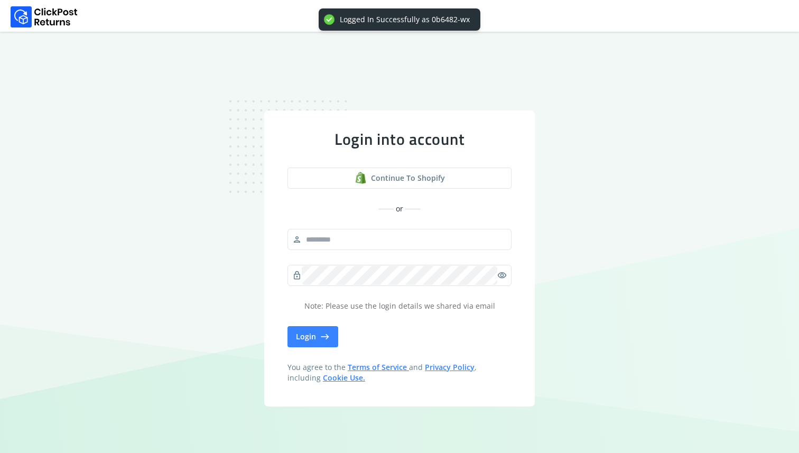  I want to click on div: Login into account, so click(399, 139).